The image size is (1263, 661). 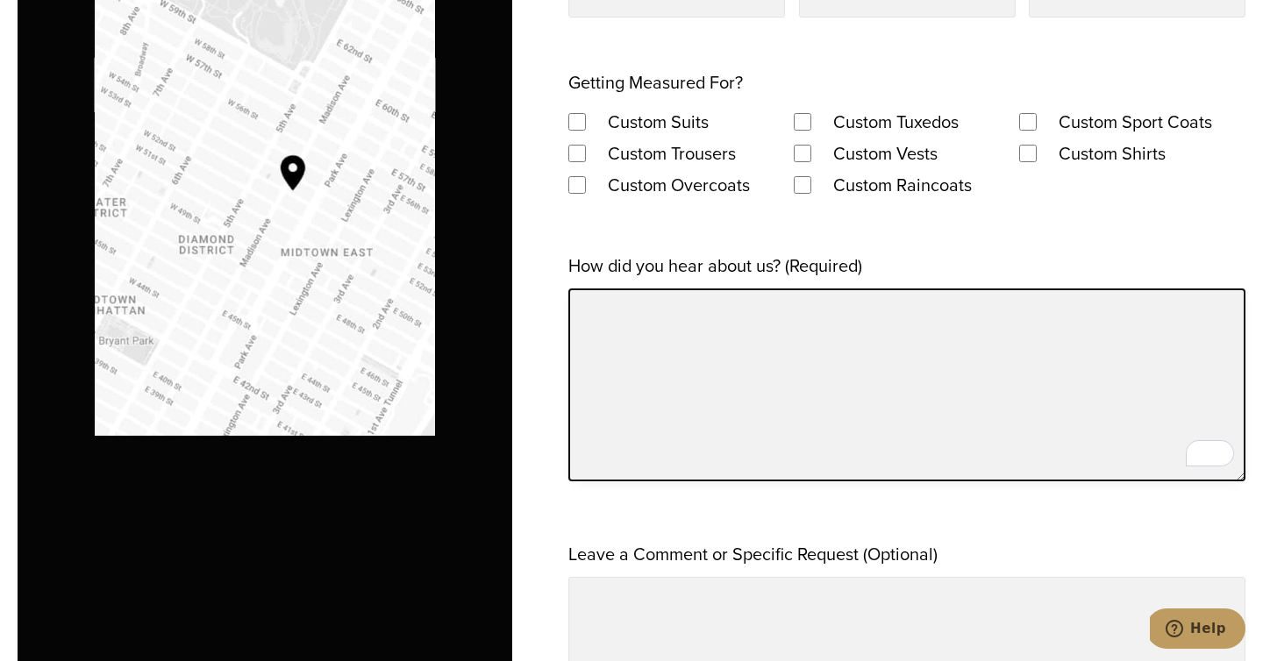 I want to click on label: Custom Shirts, so click(x=1112, y=153).